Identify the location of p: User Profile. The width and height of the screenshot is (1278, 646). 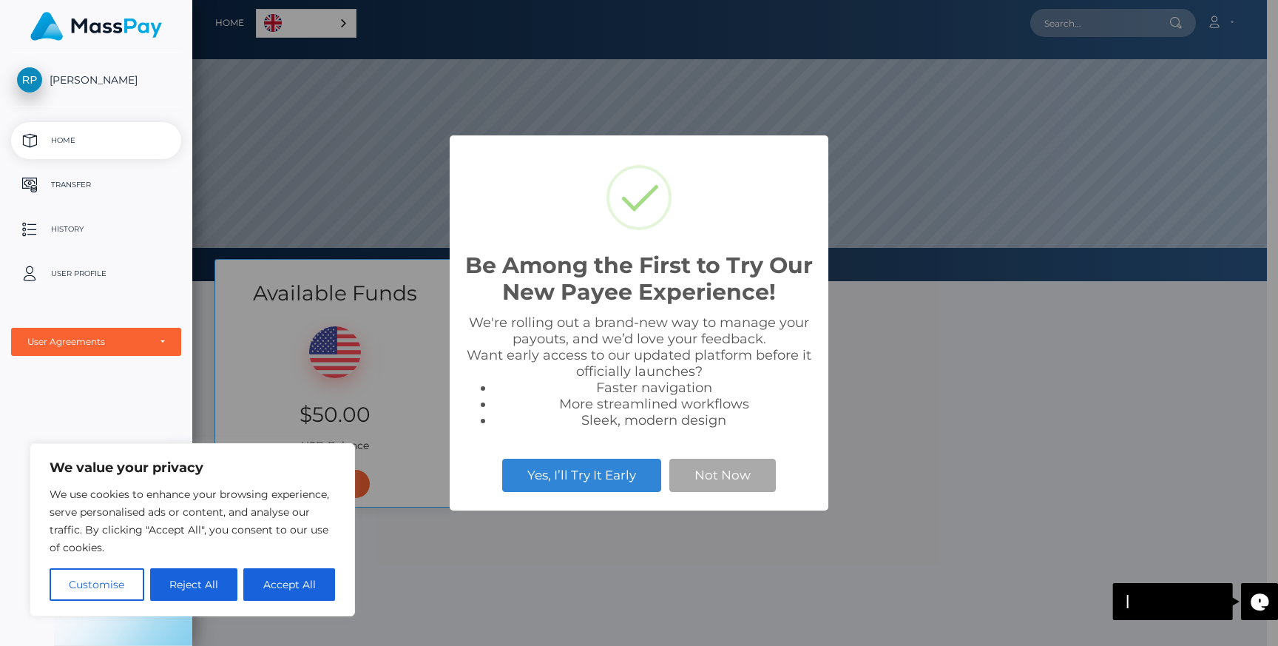
(96, 274).